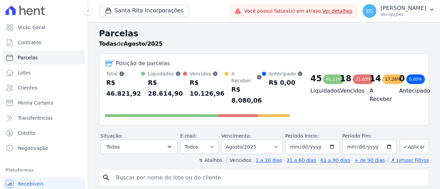 The image size is (440, 189). I want to click on div: 45, so click(316, 79).